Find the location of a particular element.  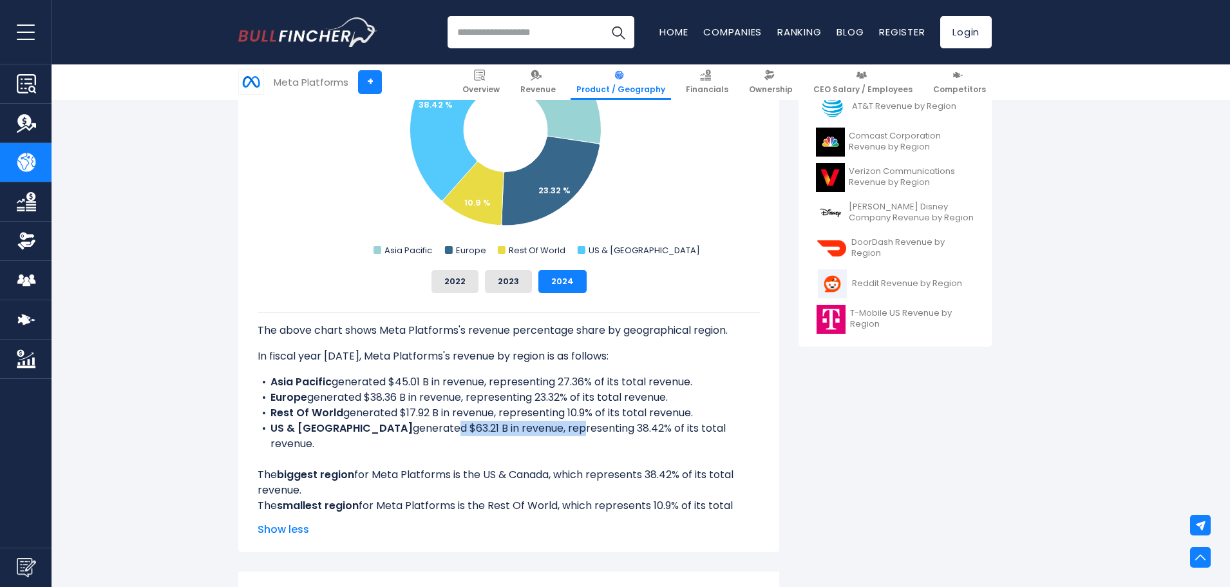

button: 2022 is located at coordinates (455, 281).